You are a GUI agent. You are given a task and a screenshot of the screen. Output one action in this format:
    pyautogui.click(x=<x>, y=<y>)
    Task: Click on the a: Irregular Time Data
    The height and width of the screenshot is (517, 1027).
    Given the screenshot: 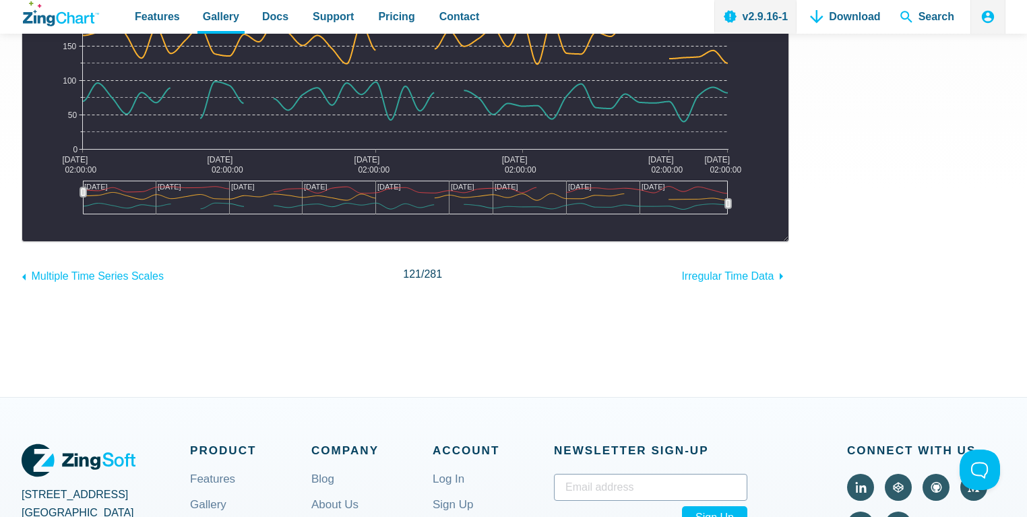 What is the action you would take?
    pyautogui.click(x=734, y=274)
    